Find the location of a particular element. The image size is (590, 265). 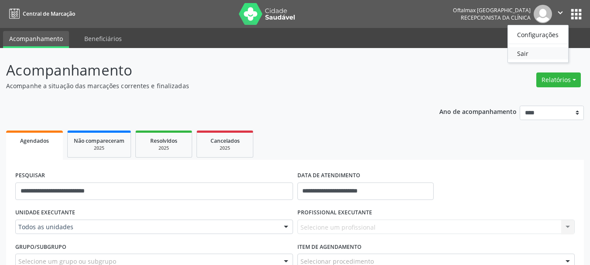

span: Agendados is located at coordinates (34, 141).